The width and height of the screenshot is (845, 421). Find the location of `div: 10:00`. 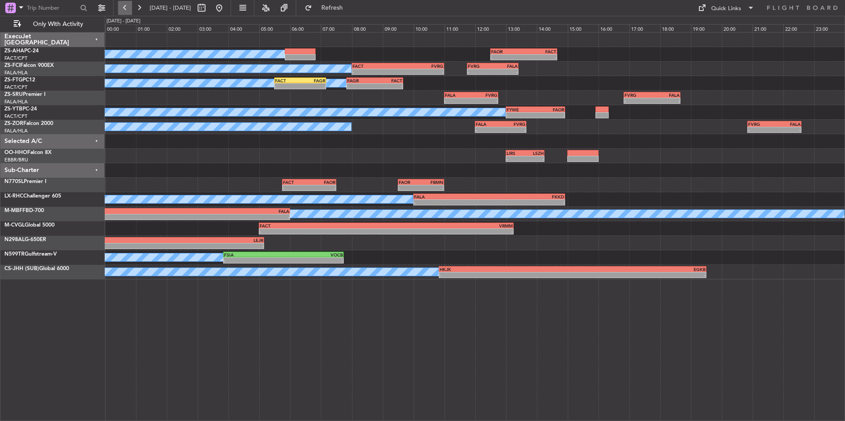

div: 10:00 is located at coordinates (429, 28).